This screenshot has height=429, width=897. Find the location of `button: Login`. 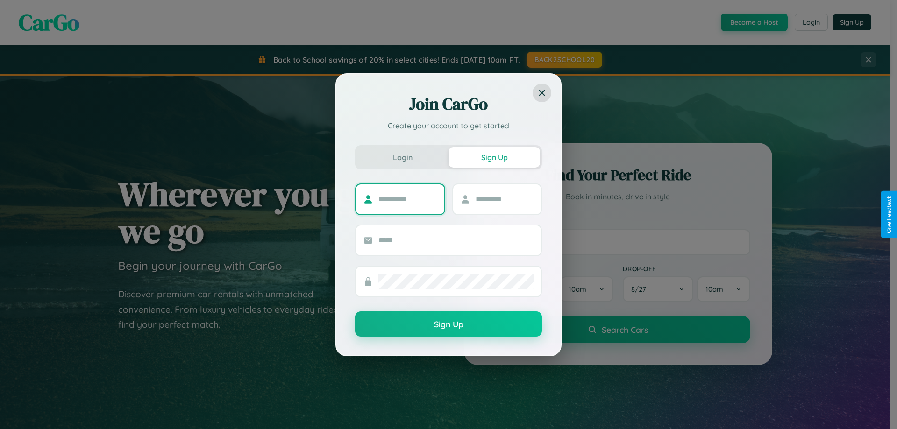

button: Login is located at coordinates (403, 157).